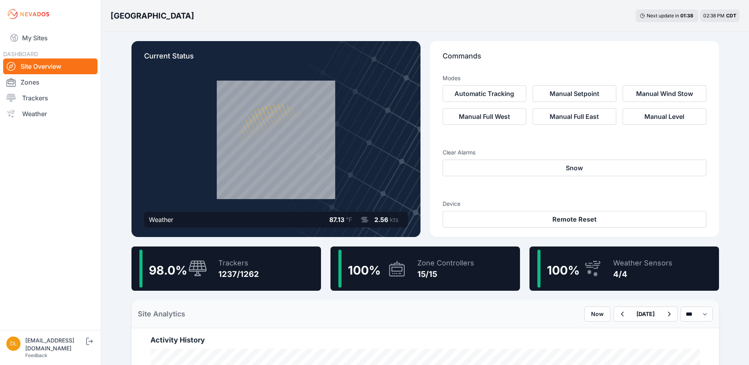 This screenshot has width=749, height=365. I want to click on h3: Clear Alarms, so click(575, 152).